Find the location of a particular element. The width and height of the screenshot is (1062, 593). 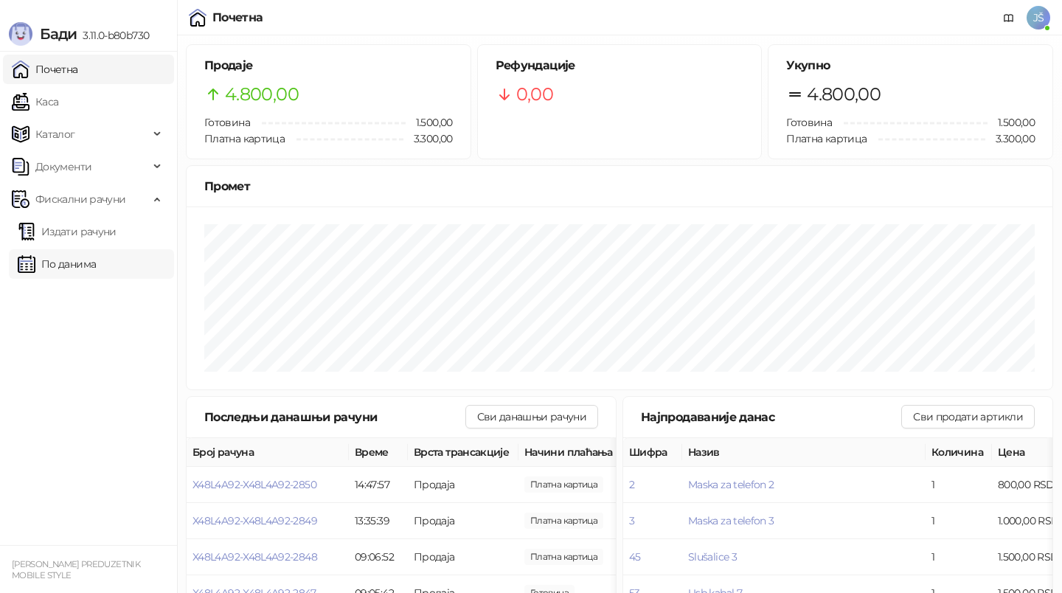

img: Logo is located at coordinates (21, 34).